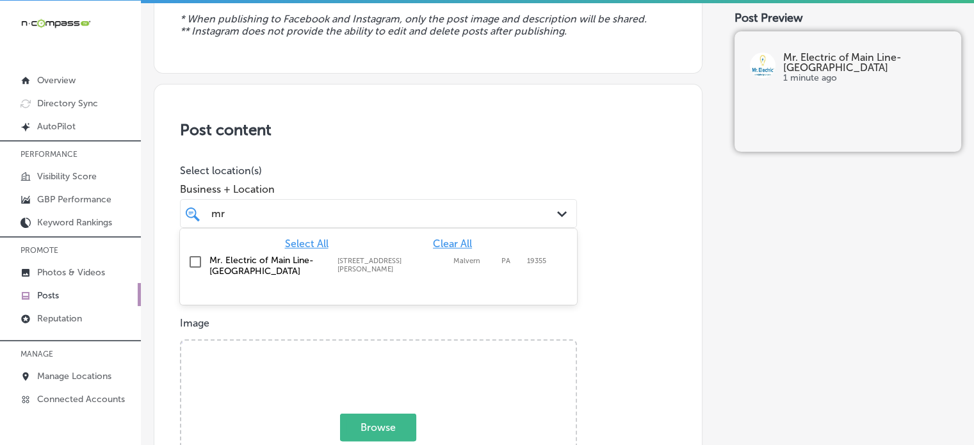 This screenshot has width=974, height=445. I want to click on label: Malvern, so click(474, 265).